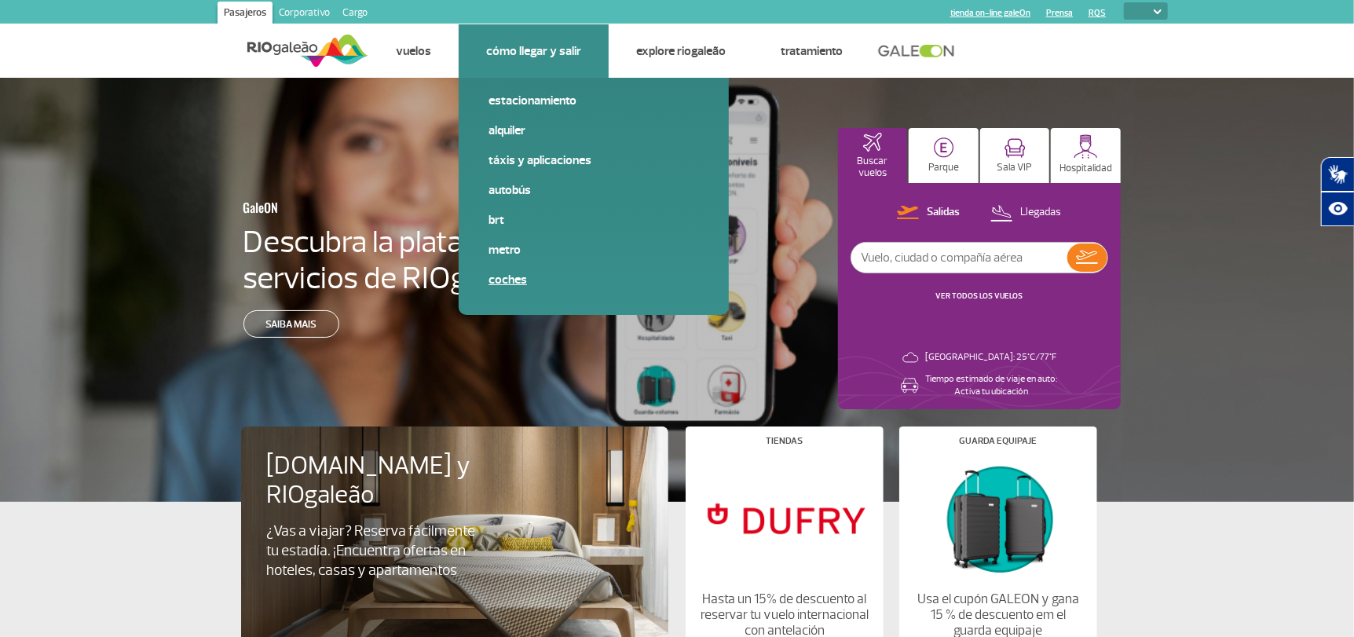  Describe the element at coordinates (681, 51) in the screenshot. I see `a: Explore RIOgaleão` at that location.